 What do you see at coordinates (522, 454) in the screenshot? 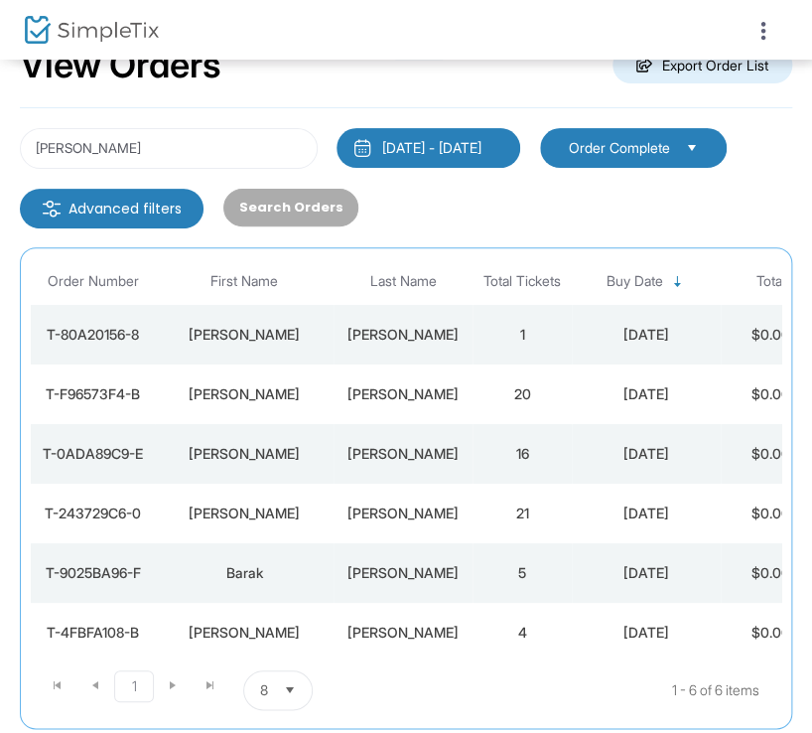
I see `td: 16` at bounding box center [522, 454].